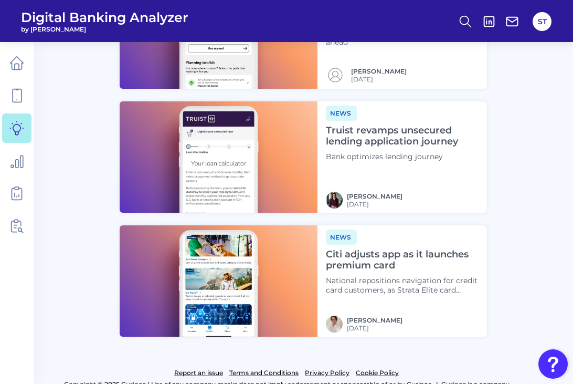 This screenshot has width=573, height=384. What do you see at coordinates (402, 260) in the screenshot?
I see `h4: Citi adjusts app as it launches premium card` at bounding box center [402, 260].